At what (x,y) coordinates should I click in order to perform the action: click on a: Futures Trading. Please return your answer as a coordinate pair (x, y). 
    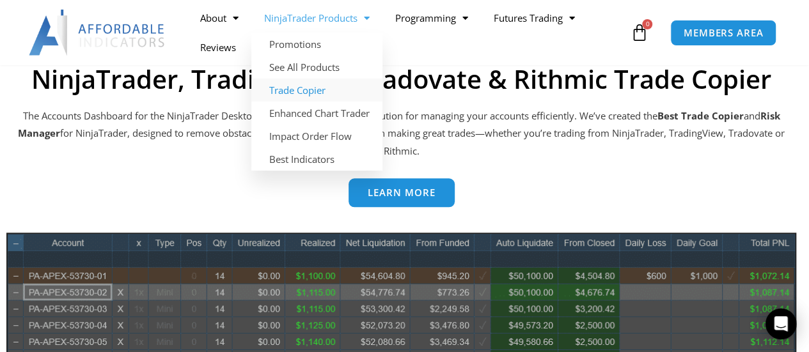
    Looking at the image, I should click on (534, 18).